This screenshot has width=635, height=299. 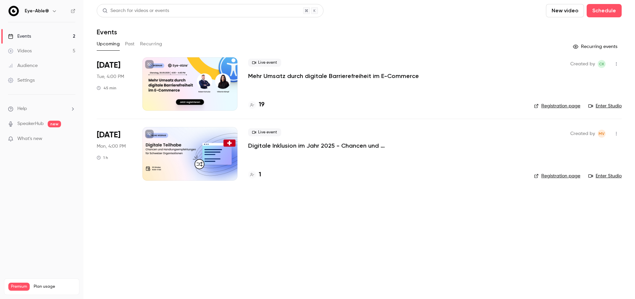 What do you see at coordinates (136, 11) in the screenshot?
I see `div: Search for videos or events` at bounding box center [136, 11].